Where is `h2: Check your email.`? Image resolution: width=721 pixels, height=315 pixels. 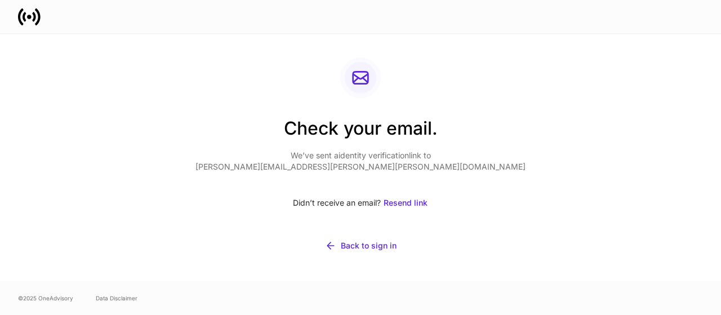 h2: Check your email. is located at coordinates (361, 133).